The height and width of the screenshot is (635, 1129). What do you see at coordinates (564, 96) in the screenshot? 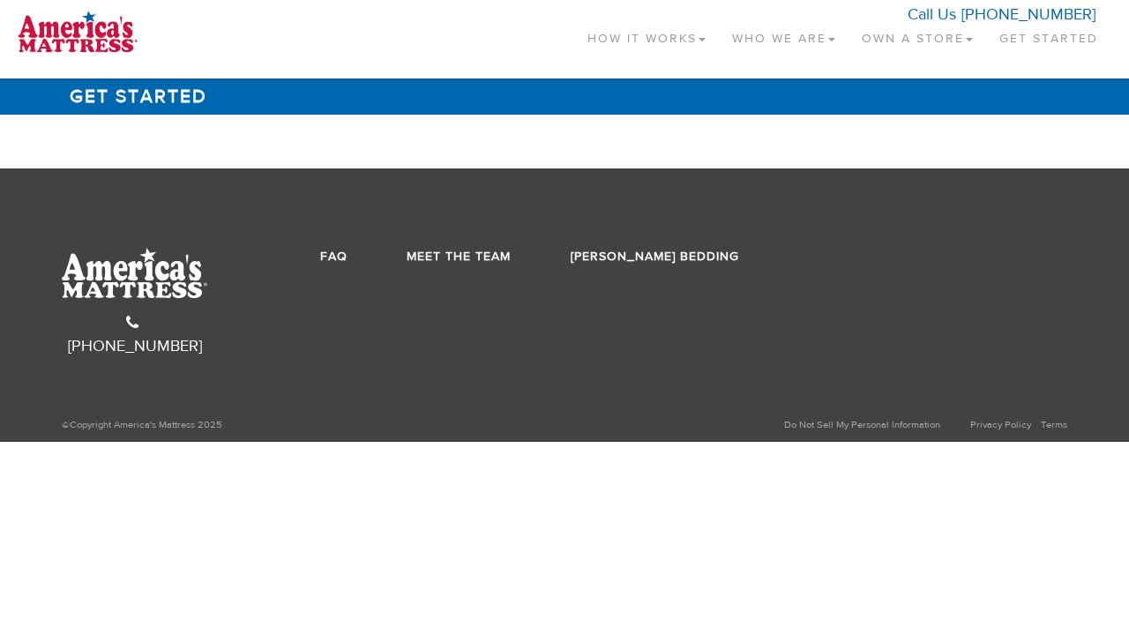
I see `h1: Get Started` at bounding box center [564, 96].